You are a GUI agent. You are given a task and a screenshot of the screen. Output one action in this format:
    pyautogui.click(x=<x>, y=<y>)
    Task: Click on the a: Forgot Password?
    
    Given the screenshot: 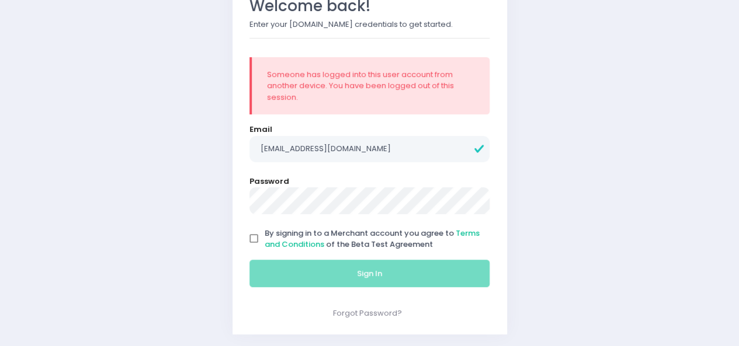 What is the action you would take?
    pyautogui.click(x=367, y=313)
    